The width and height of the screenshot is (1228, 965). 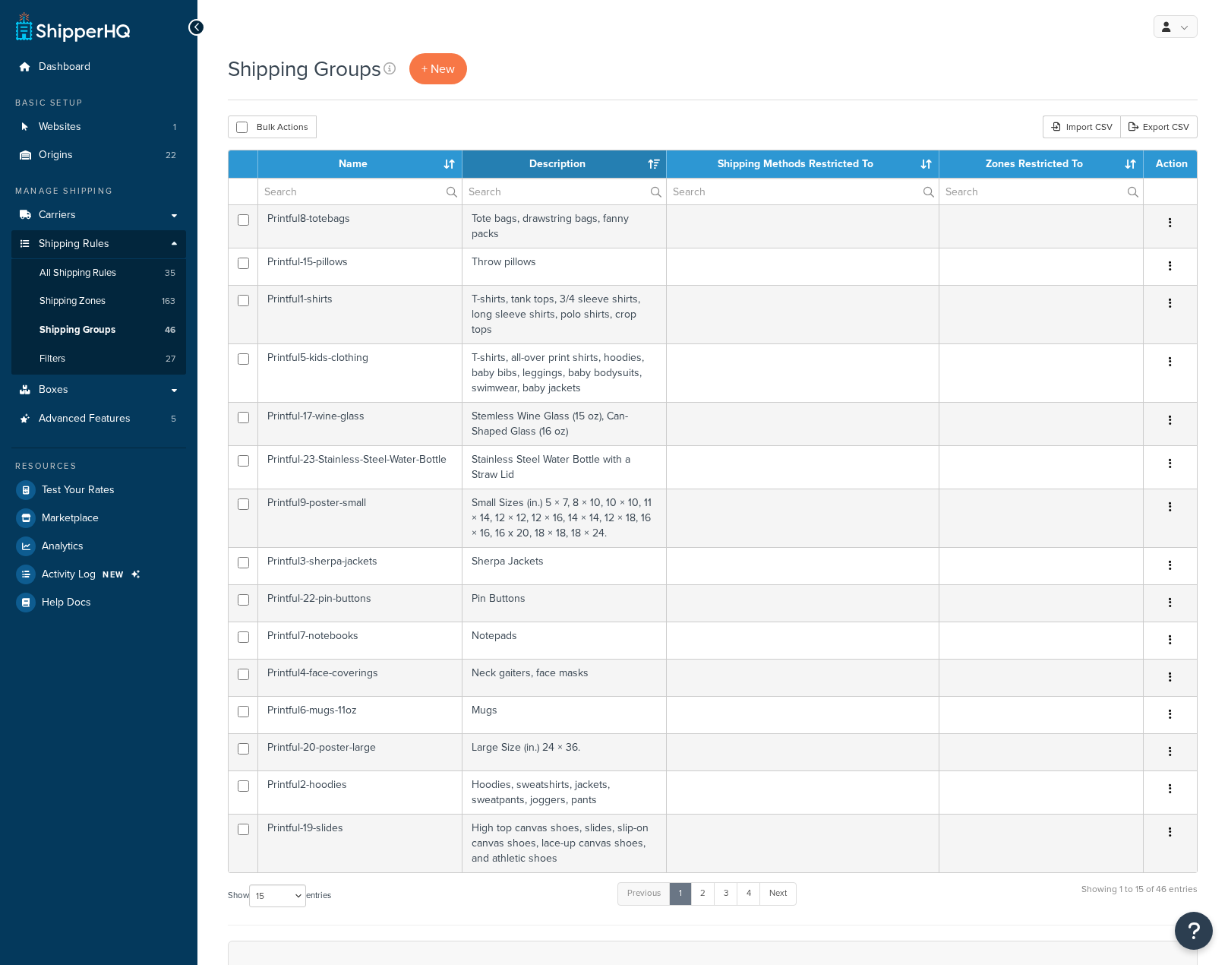 I want to click on li: Help Docs, so click(x=99, y=602).